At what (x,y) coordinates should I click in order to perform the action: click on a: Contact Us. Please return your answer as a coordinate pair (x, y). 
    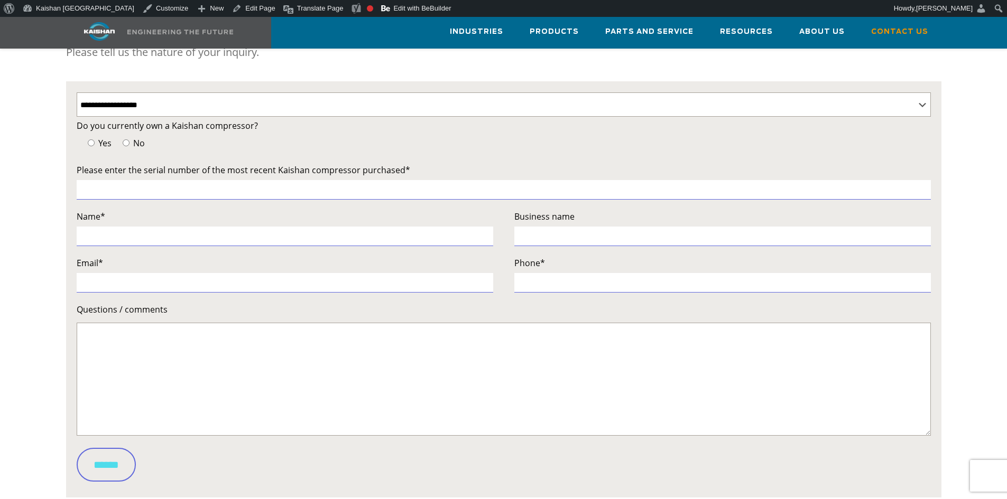
    Looking at the image, I should click on (899, 32).